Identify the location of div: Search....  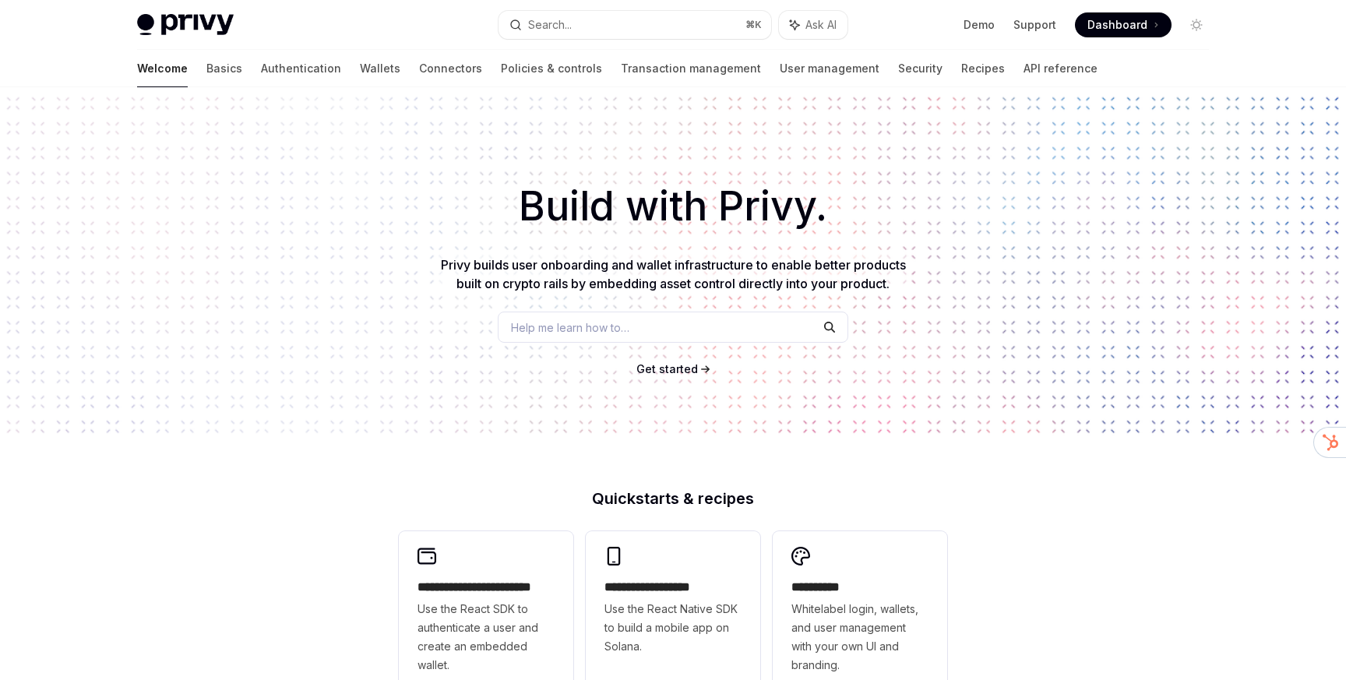
(550, 25).